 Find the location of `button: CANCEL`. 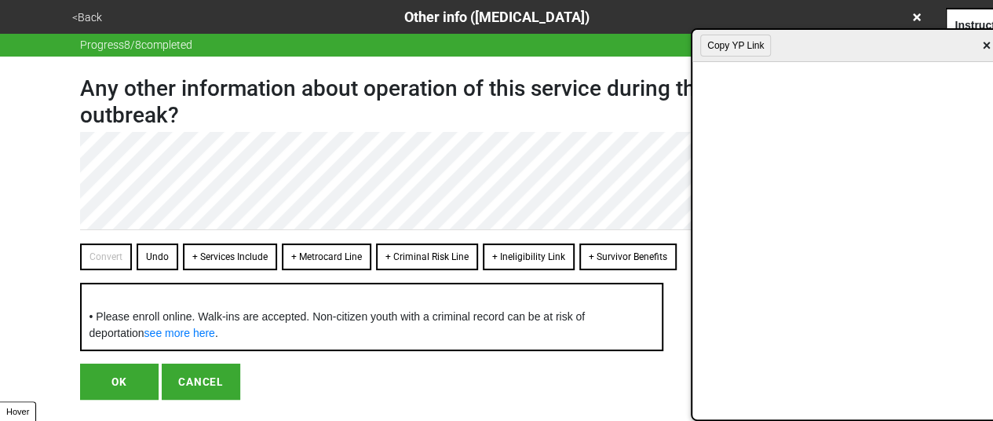

button: CANCEL is located at coordinates (201, 381).